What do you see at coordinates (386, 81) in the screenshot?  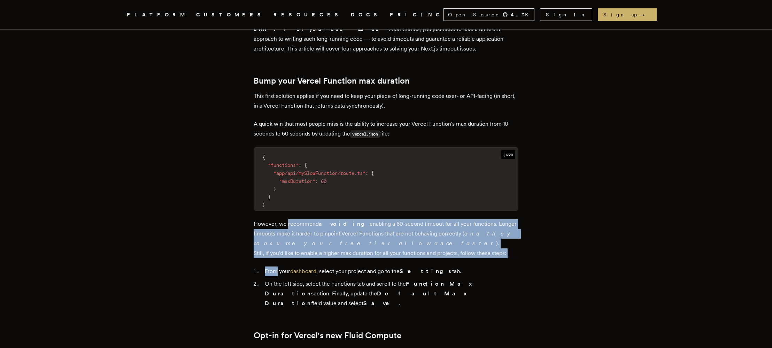 I see `h2: Bump your Vercel Function max duration` at bounding box center [386, 81].